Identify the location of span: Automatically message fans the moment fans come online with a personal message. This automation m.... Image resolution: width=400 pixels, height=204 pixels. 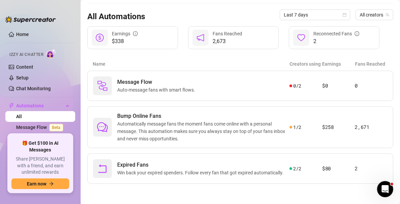
(203, 131).